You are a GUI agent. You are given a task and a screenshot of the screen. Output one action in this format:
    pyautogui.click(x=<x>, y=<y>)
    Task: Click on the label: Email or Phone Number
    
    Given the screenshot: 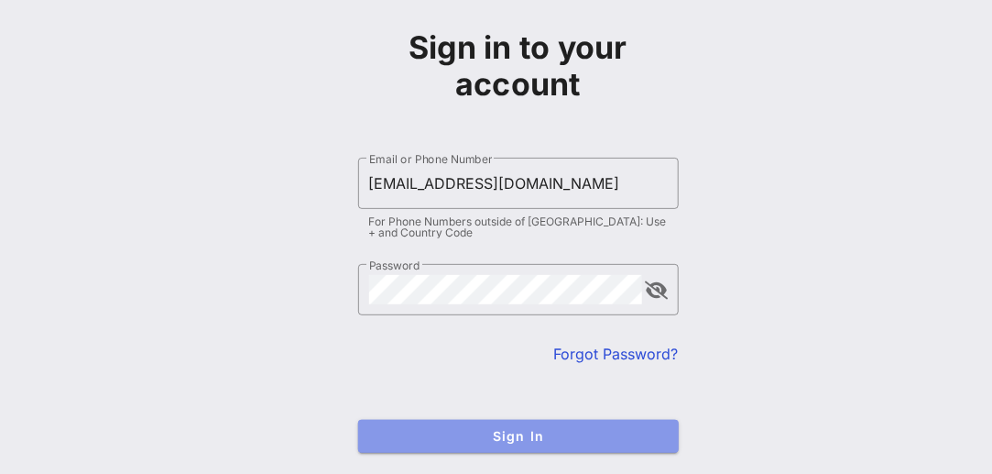 What is the action you would take?
    pyautogui.click(x=431, y=159)
    